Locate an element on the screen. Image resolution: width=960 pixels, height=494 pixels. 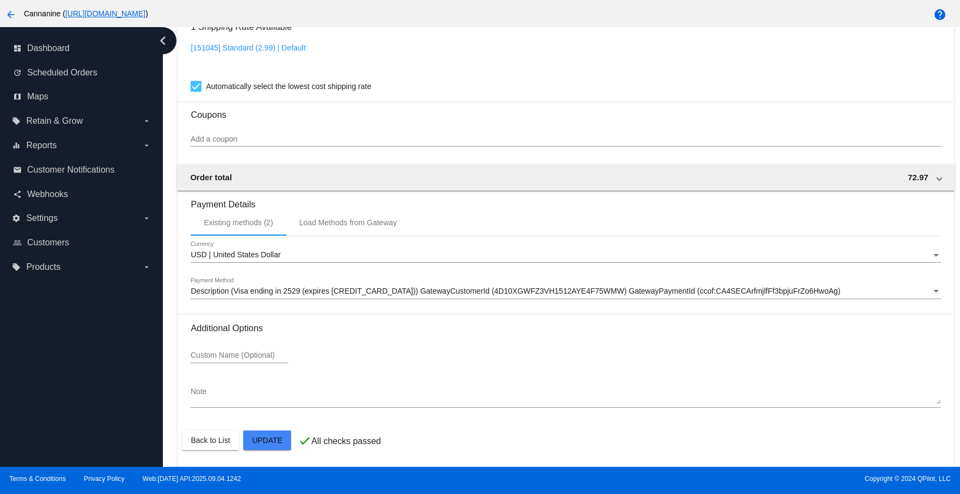
a: [151045] Standard (2.99) | Default is located at coordinates (248, 48).